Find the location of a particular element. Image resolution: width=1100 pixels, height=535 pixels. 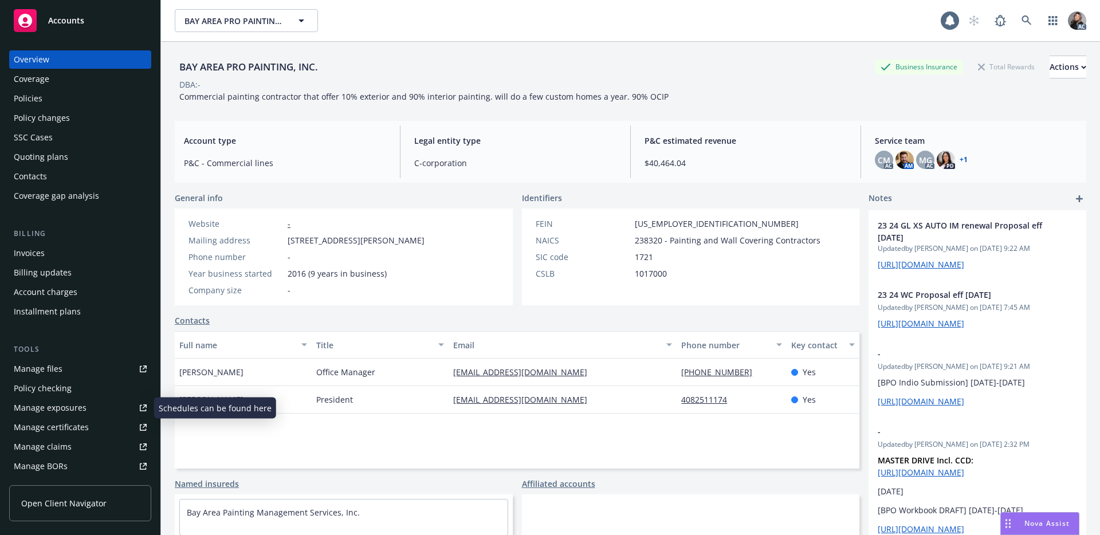

a: Overview is located at coordinates (80, 60).